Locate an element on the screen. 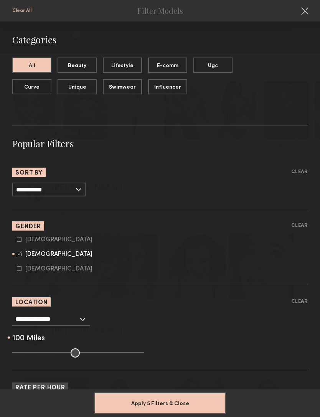 The height and width of the screenshot is (417, 320). span: Sort By is located at coordinates (29, 173).